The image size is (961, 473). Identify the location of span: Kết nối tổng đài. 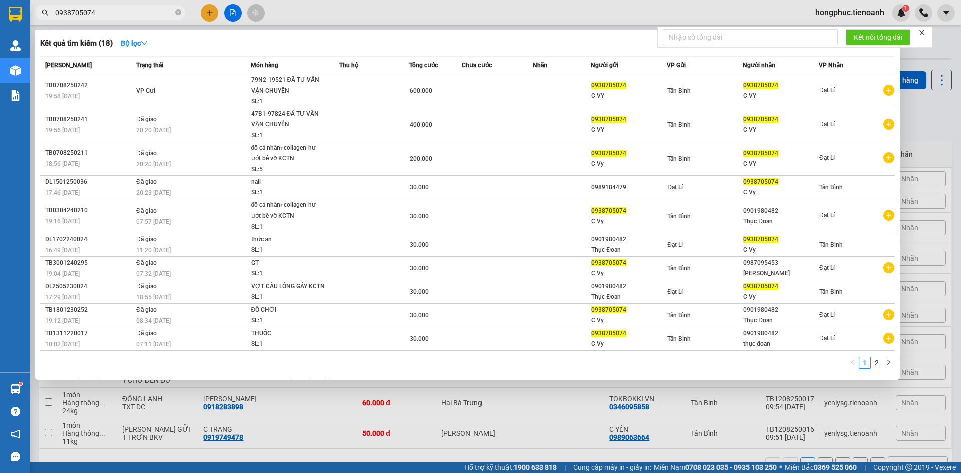
(878, 37).